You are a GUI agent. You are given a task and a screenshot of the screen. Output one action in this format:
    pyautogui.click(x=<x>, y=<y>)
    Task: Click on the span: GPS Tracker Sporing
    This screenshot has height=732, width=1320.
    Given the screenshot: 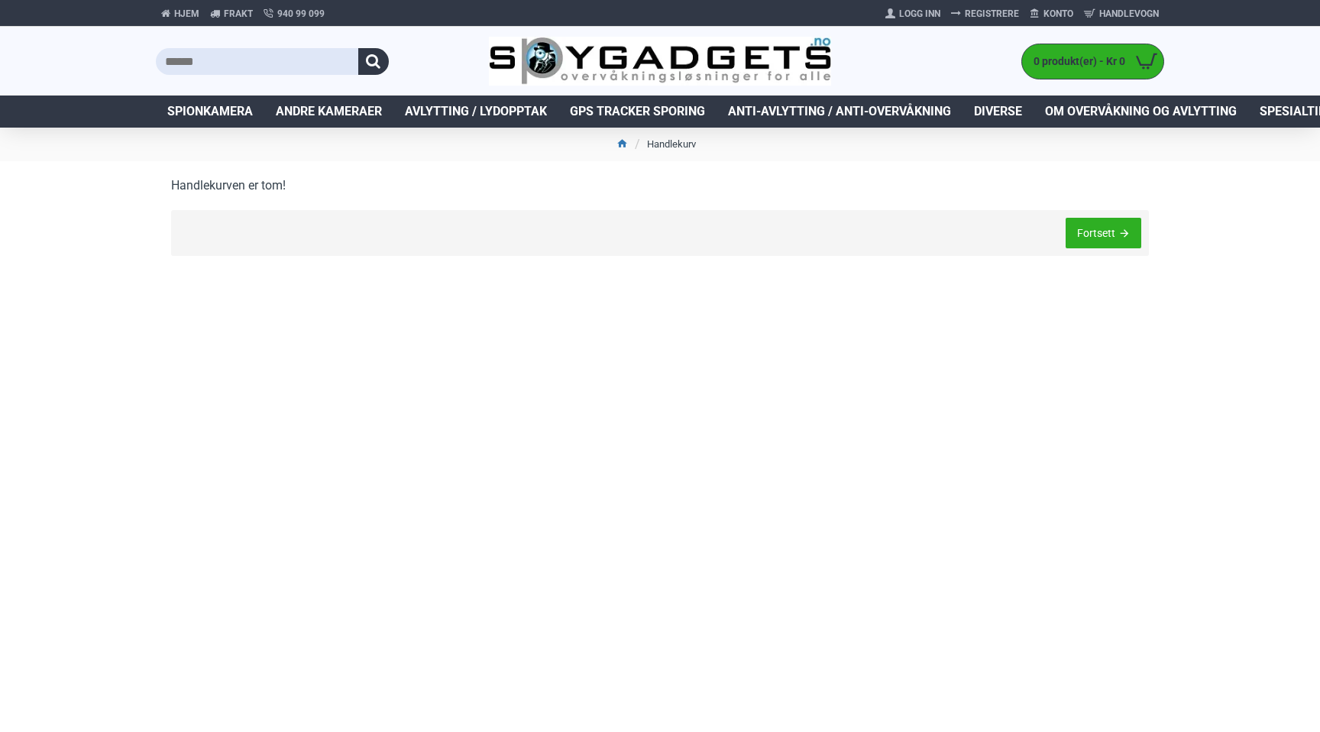 What is the action you would take?
    pyautogui.click(x=637, y=112)
    